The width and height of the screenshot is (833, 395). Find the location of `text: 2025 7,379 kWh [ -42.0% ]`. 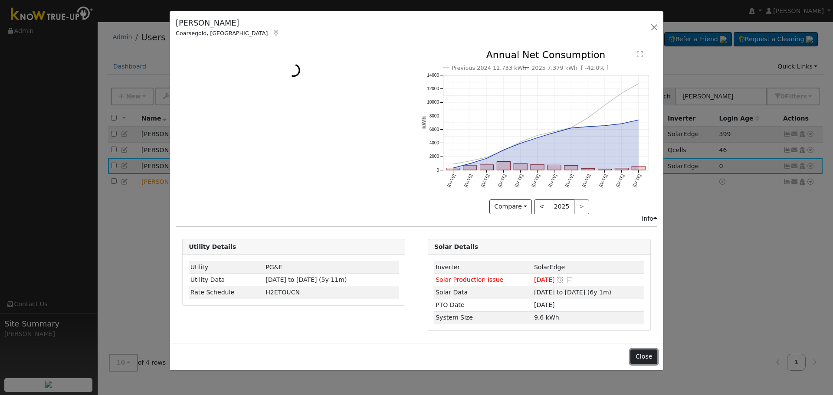

text: 2025 7,379 kWh [ -42.0% ] is located at coordinates (570, 68).